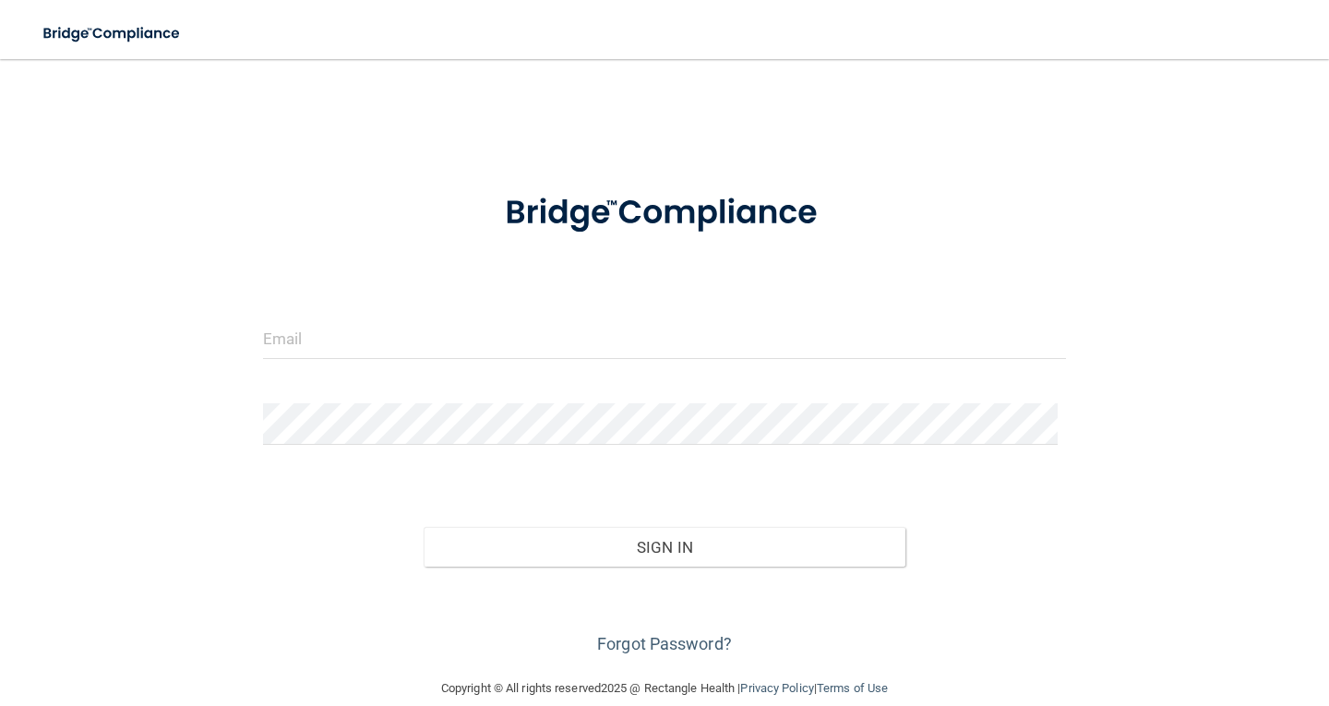 Image resolution: width=1329 pixels, height=706 pixels. I want to click on a: Privacy Policy, so click(776, 687).